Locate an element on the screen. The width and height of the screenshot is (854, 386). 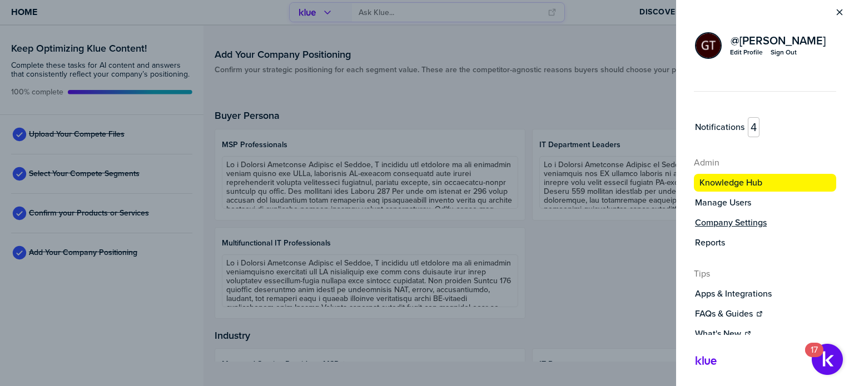
label: Company Settings is located at coordinates (730, 223).